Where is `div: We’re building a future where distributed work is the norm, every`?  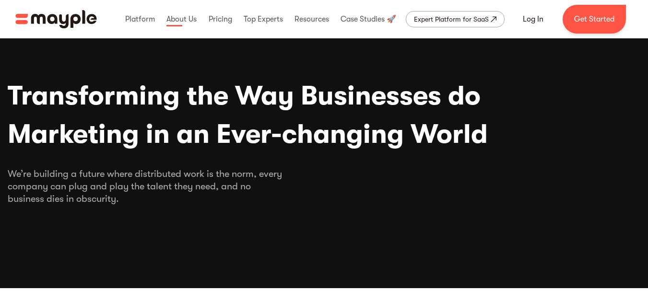 div: We’re building a future where distributed work is the norm, every is located at coordinates (324, 187).